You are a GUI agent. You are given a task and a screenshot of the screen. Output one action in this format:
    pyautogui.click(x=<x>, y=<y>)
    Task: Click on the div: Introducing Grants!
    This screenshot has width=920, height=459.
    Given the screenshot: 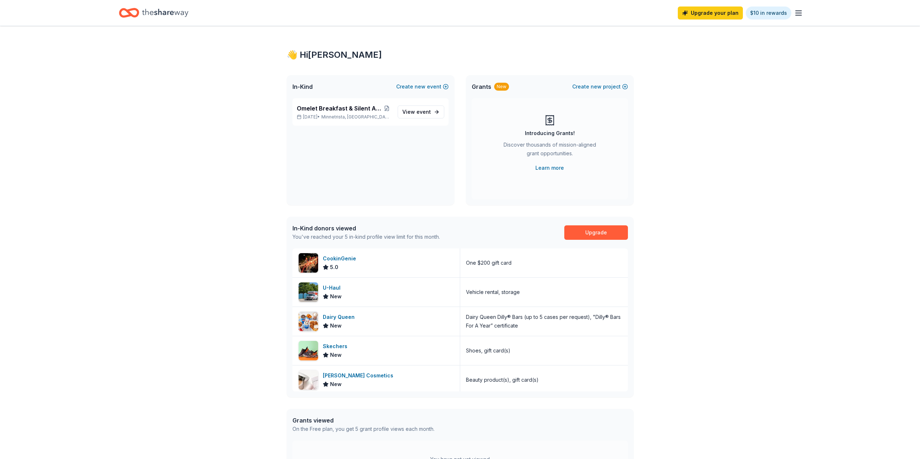 What is the action you would take?
    pyautogui.click(x=550, y=133)
    